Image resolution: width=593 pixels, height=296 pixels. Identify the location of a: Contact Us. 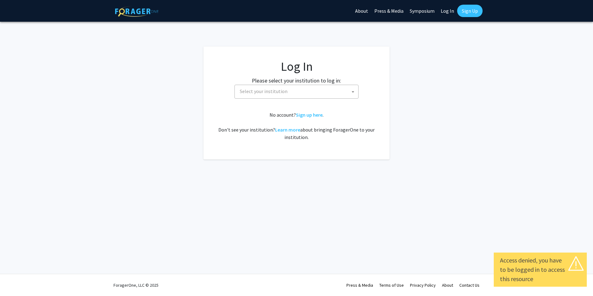
(470, 285).